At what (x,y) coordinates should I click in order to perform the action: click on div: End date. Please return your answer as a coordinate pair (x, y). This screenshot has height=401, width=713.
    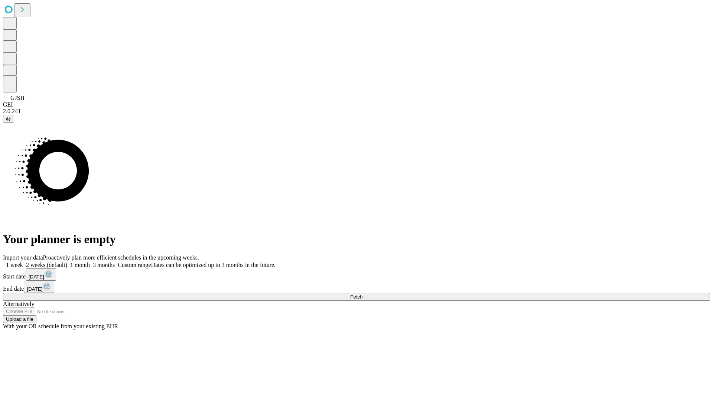
    Looking at the image, I should click on (357, 287).